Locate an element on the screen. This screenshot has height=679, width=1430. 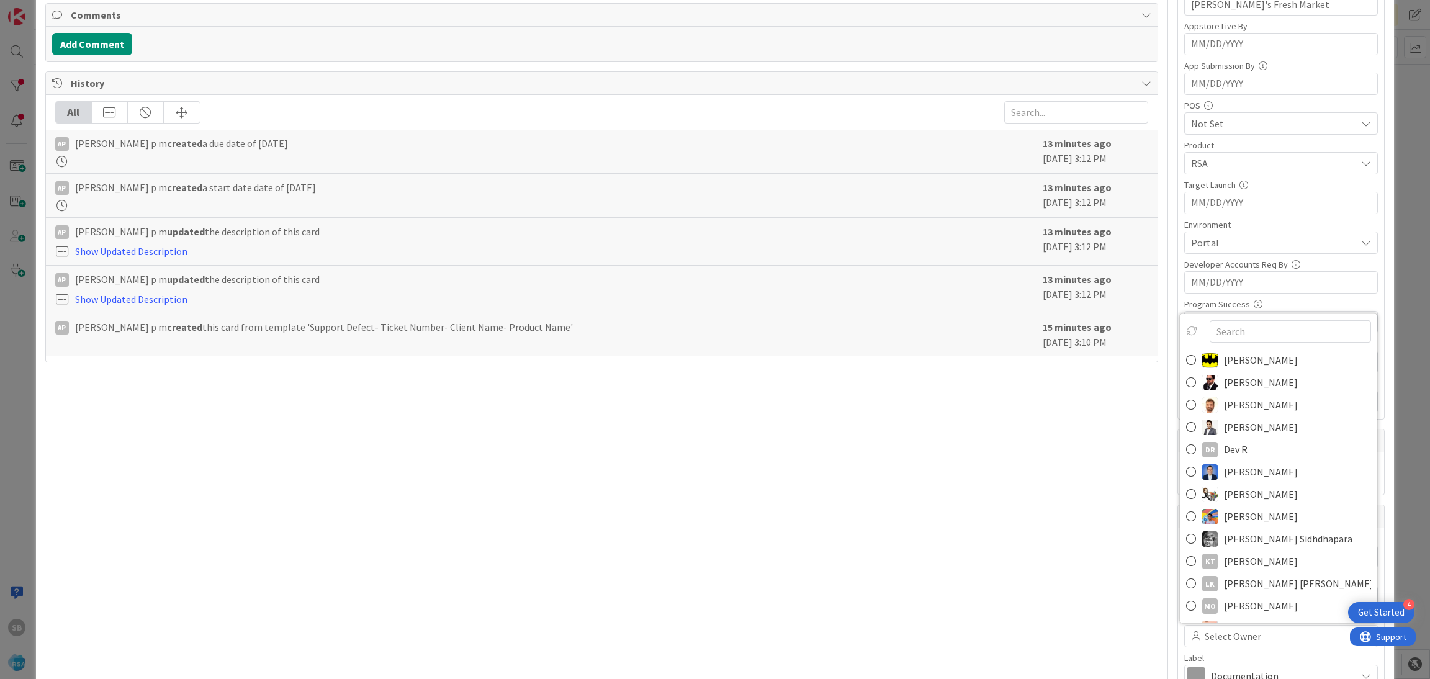
b: 15 minutes ago is located at coordinates (1077, 327).